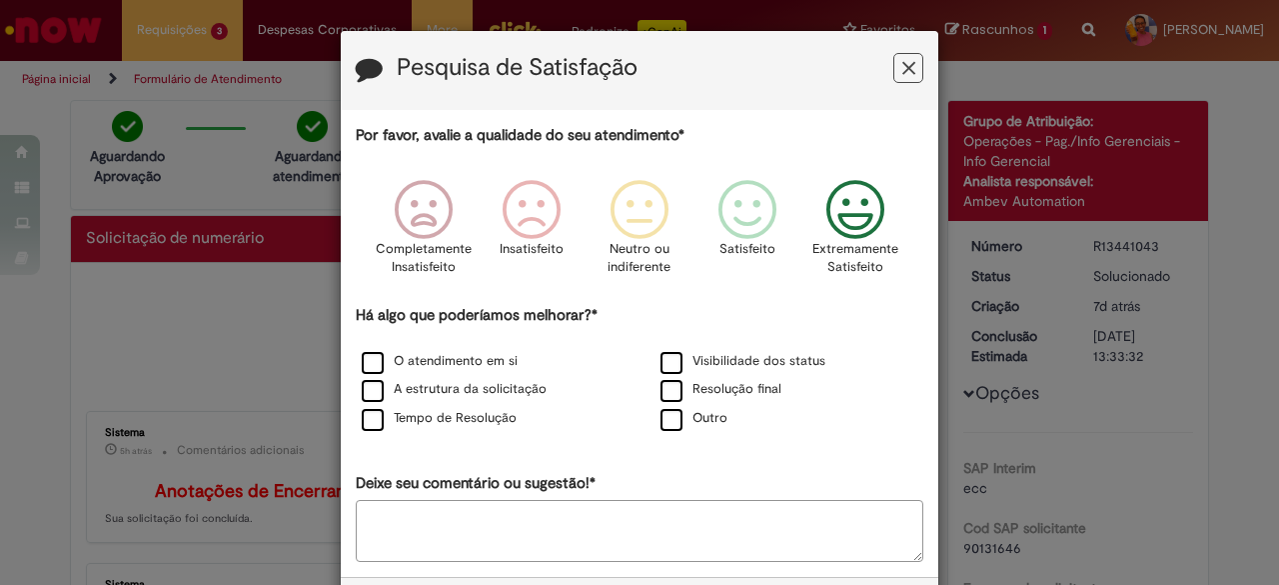 This screenshot has width=1279, height=585. I want to click on p: Satisfeito, so click(748, 249).